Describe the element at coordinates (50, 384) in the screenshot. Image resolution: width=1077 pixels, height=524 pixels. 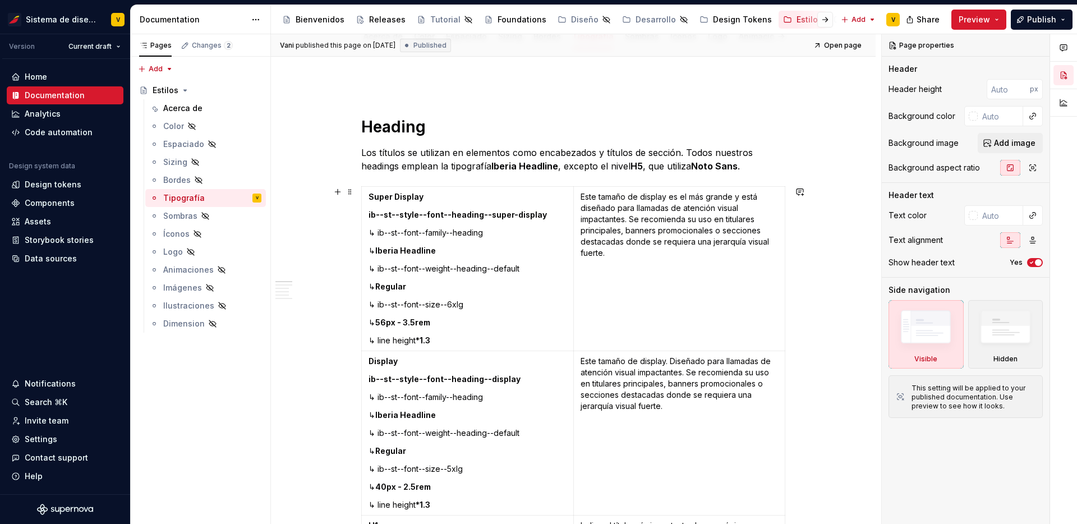
I see `div: Notifications` at that location.